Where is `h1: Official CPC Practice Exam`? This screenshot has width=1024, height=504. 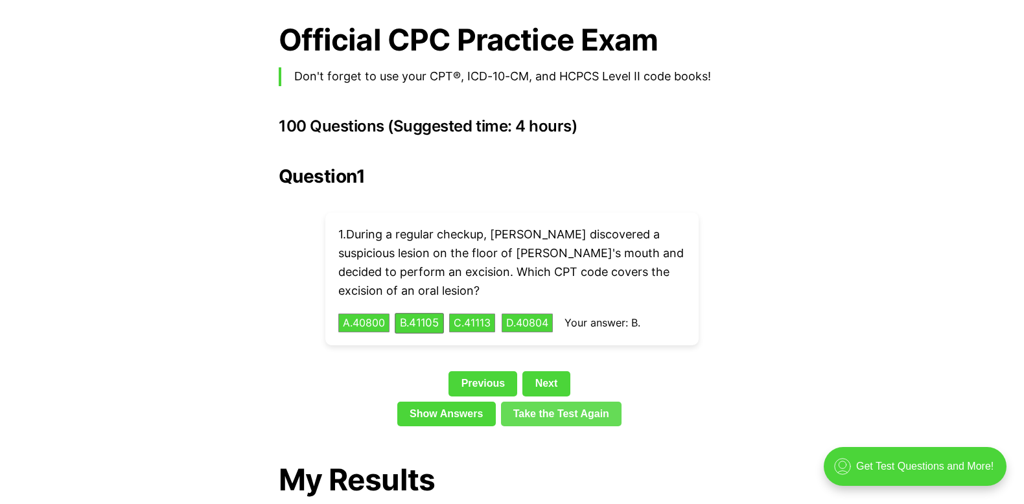 h1: Official CPC Practice Exam is located at coordinates (512, 40).